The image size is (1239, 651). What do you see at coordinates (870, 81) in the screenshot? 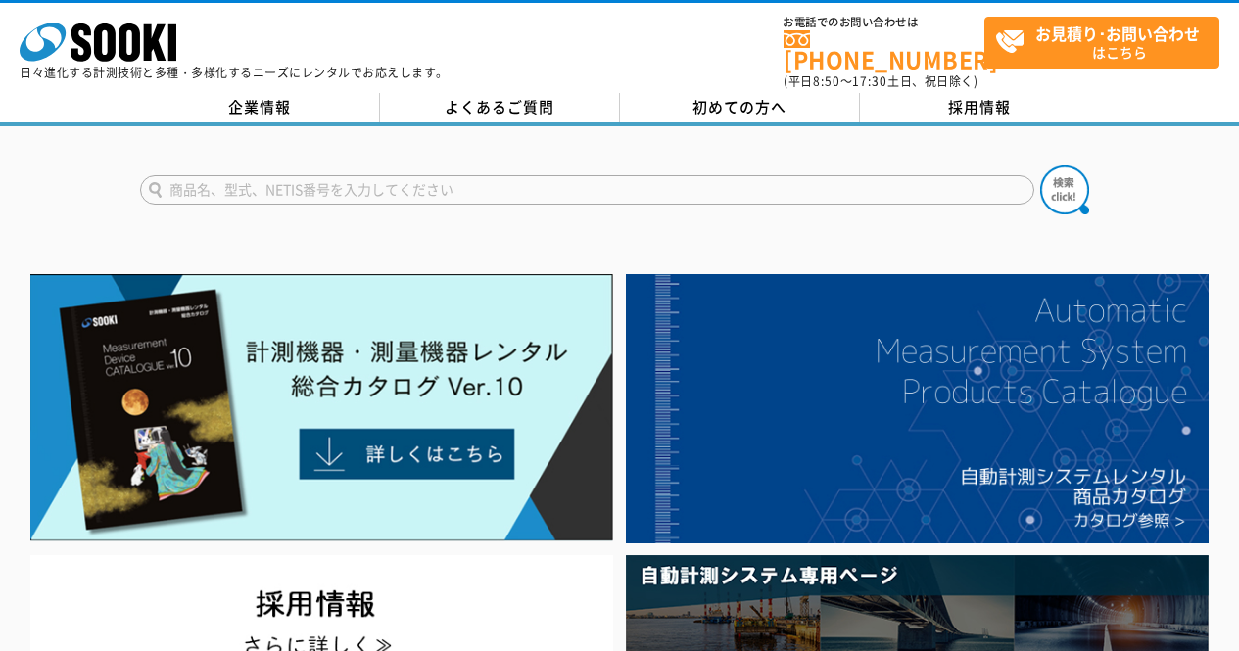
I see `span: 17:30` at bounding box center [870, 81].